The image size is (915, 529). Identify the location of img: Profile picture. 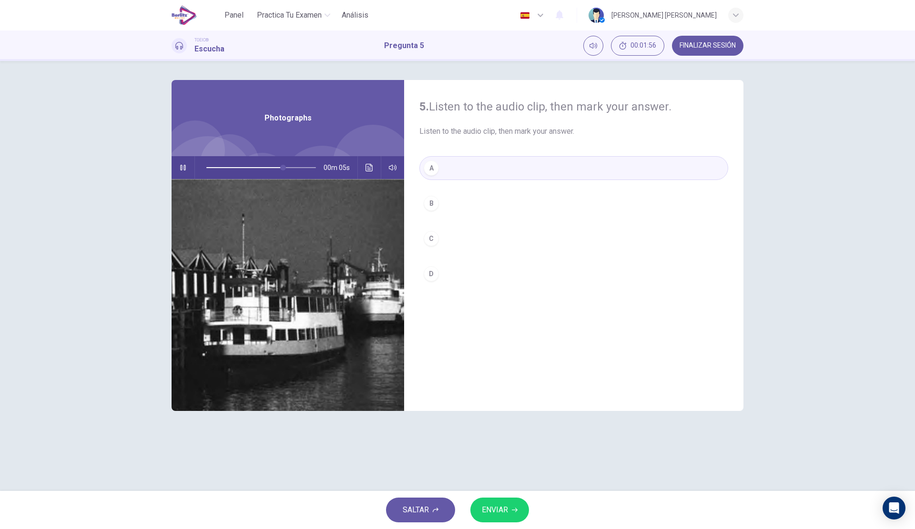
(596, 15).